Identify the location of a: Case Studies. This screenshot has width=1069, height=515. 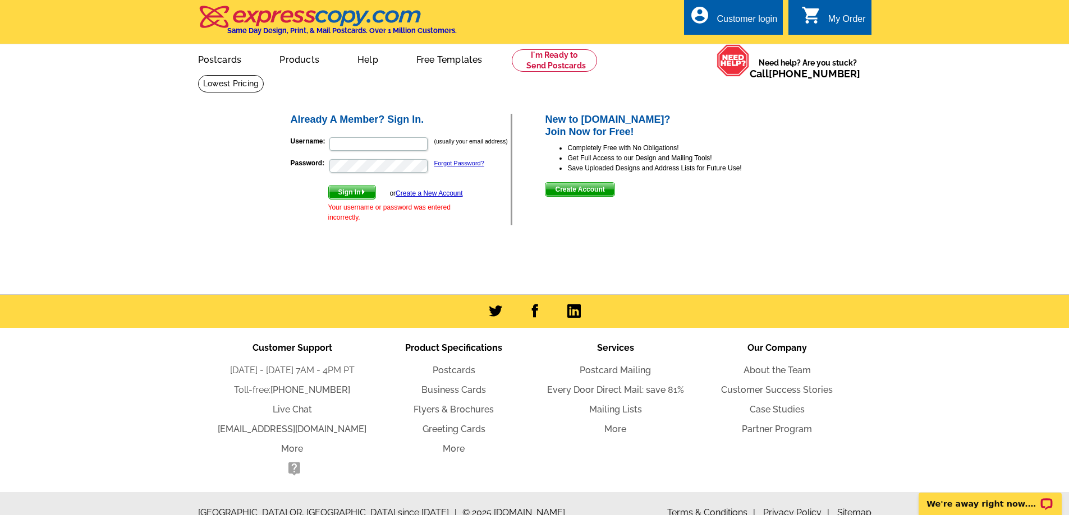
(777, 409).